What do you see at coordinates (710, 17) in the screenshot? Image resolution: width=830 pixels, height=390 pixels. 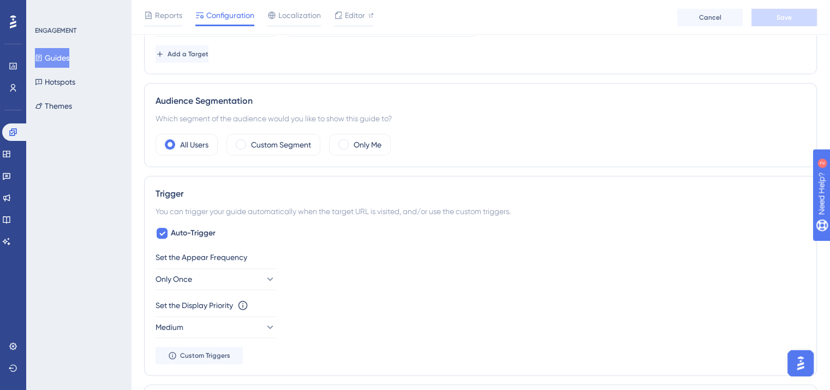 I see `span: Cancel` at bounding box center [710, 17].